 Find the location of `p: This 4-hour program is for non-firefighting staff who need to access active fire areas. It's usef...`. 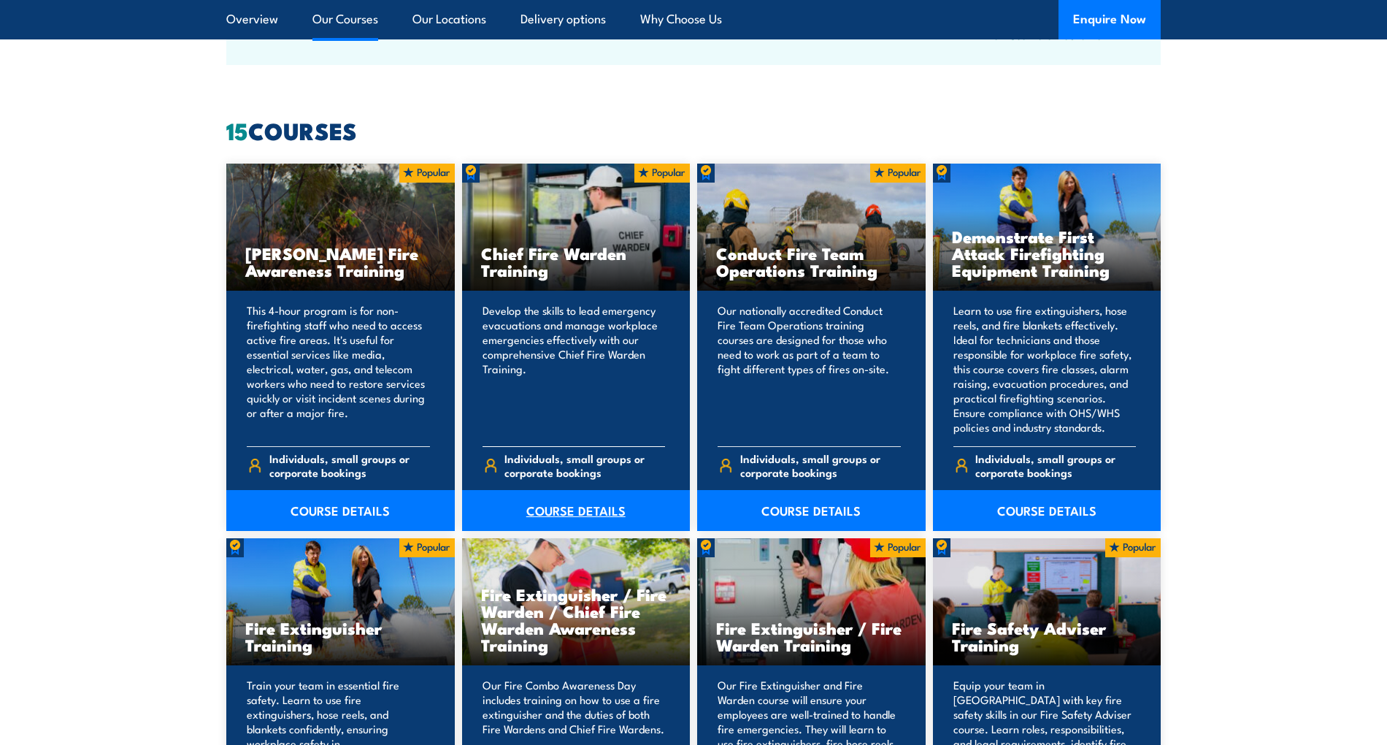

p: This 4-hour program is for non-firefighting staff who need to access active fire areas. It's usef... is located at coordinates (338, 369).